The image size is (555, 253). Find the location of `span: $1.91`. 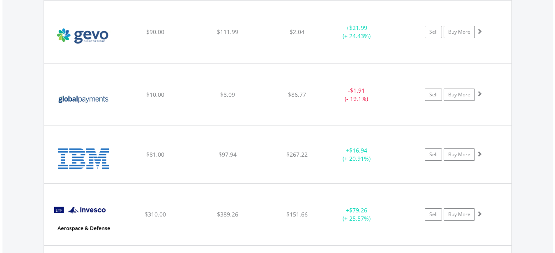

span: $1.91 is located at coordinates (357, 90).